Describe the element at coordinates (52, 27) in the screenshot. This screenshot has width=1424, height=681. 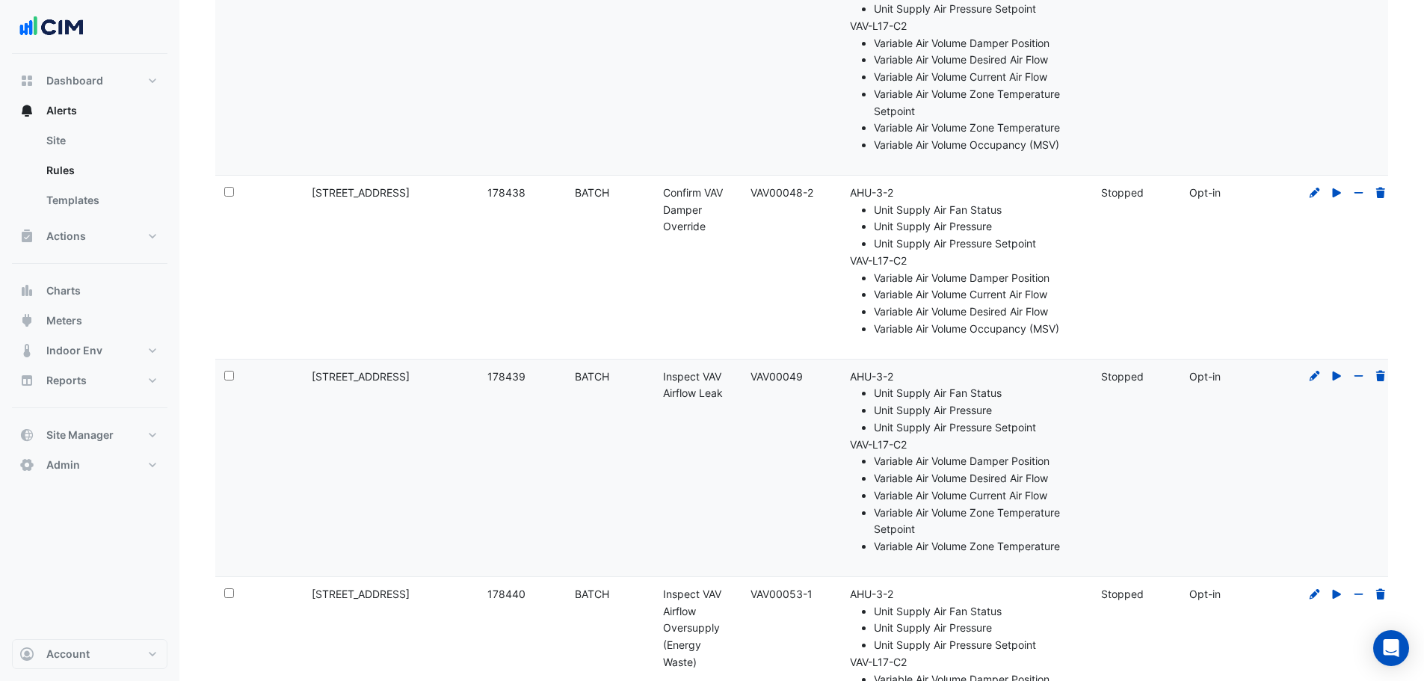
I see `img: Company Logo` at that location.